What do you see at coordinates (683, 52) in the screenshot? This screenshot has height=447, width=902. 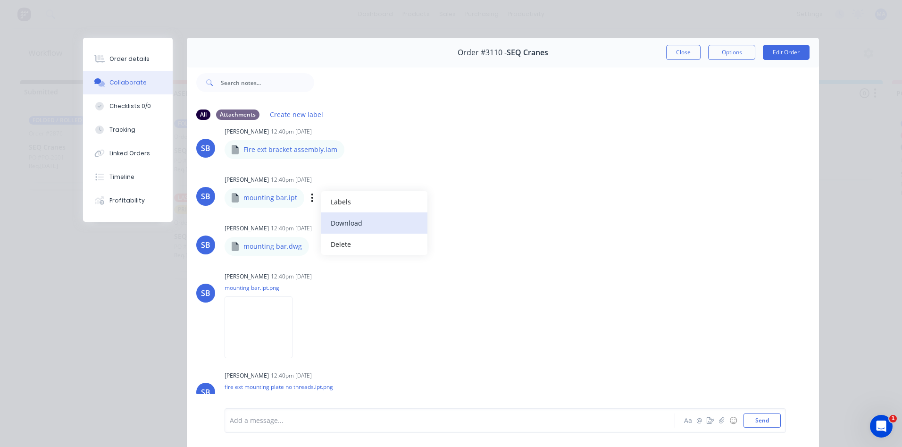 I see `button: Close` at bounding box center [683, 52].